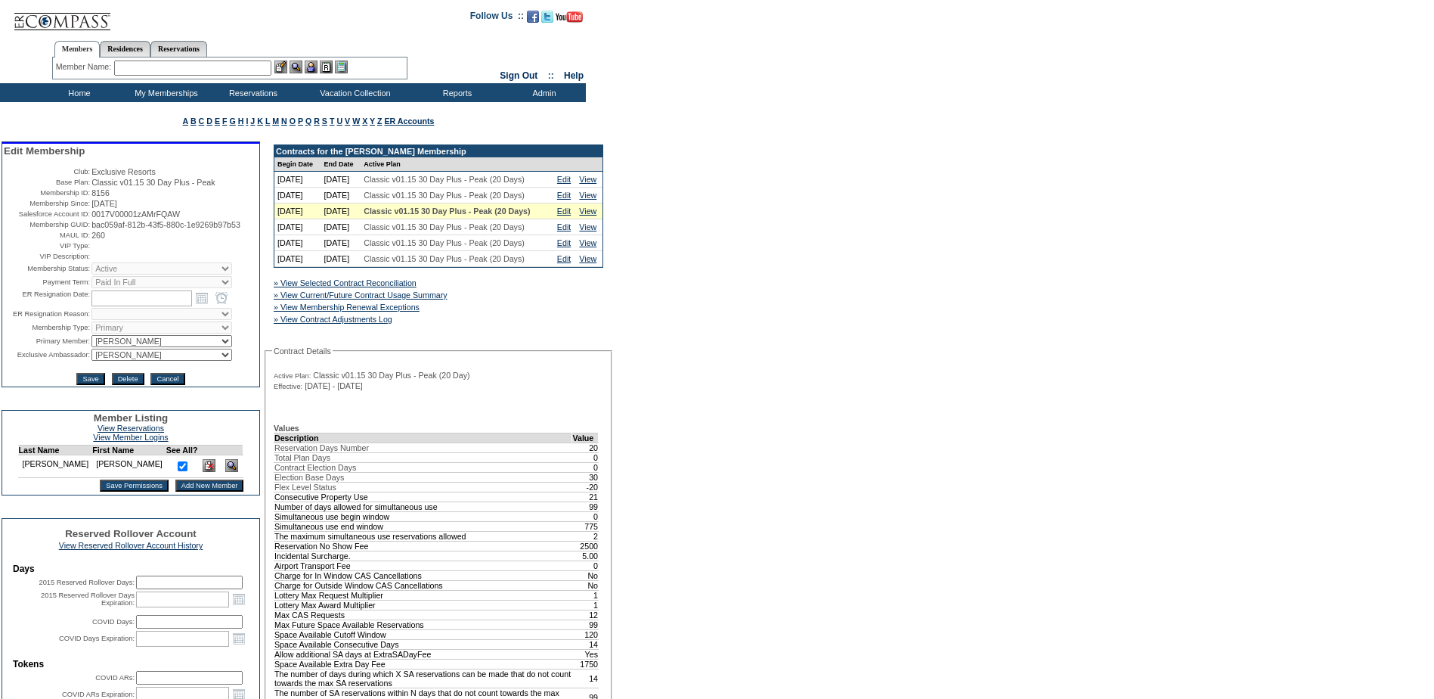 This screenshot has width=1434, height=699. I want to click on label: COVID Days Expiration:, so click(97, 638).